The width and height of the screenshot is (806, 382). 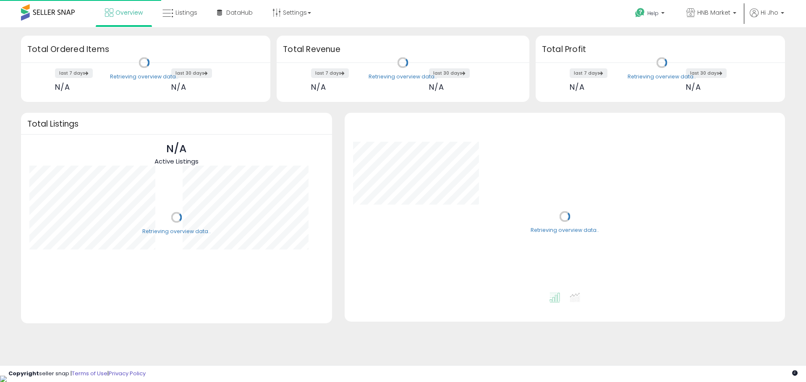 What do you see at coordinates (89, 373) in the screenshot?
I see `a: Terms of Use` at bounding box center [89, 373].